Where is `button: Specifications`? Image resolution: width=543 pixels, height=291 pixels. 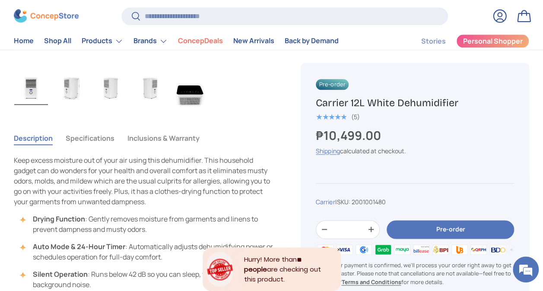 button: Specifications is located at coordinates (90, 138).